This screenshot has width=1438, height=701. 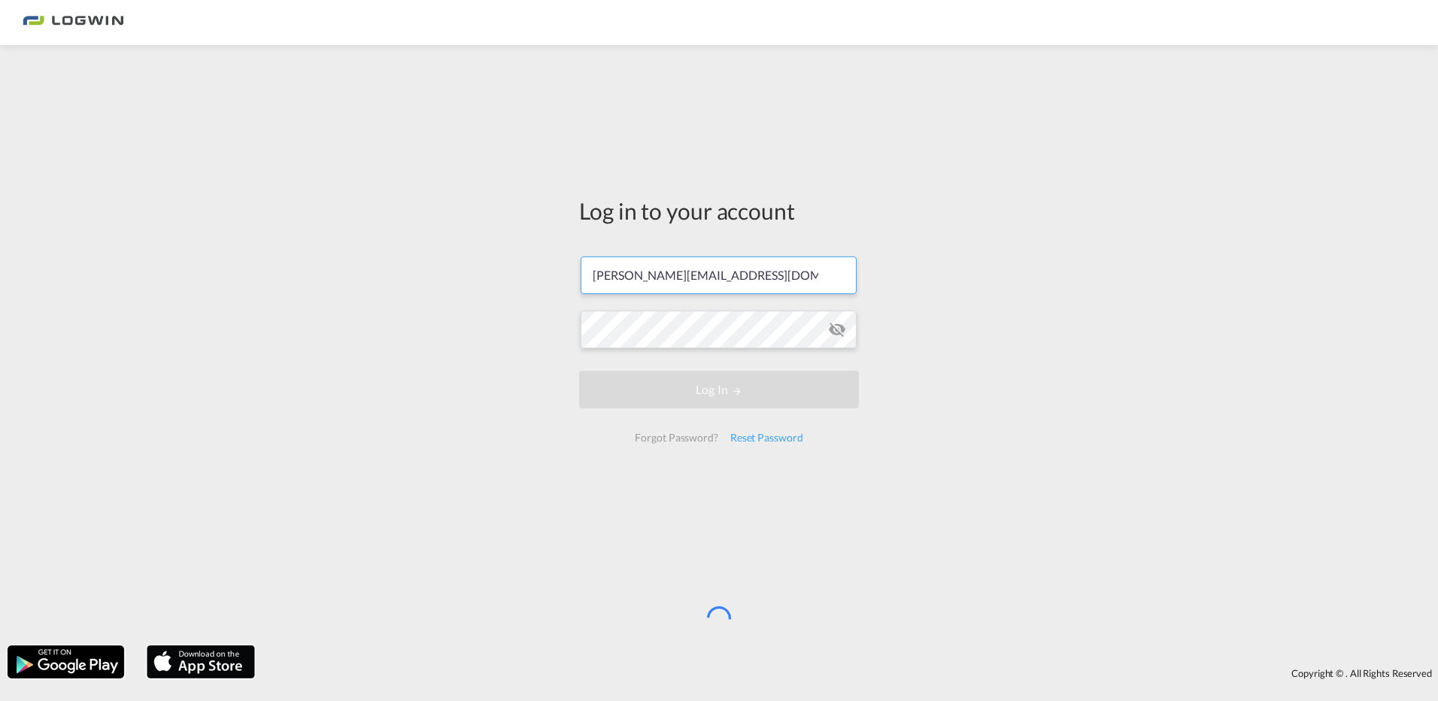 I want to click on img: apple.png, so click(x=201, y=662).